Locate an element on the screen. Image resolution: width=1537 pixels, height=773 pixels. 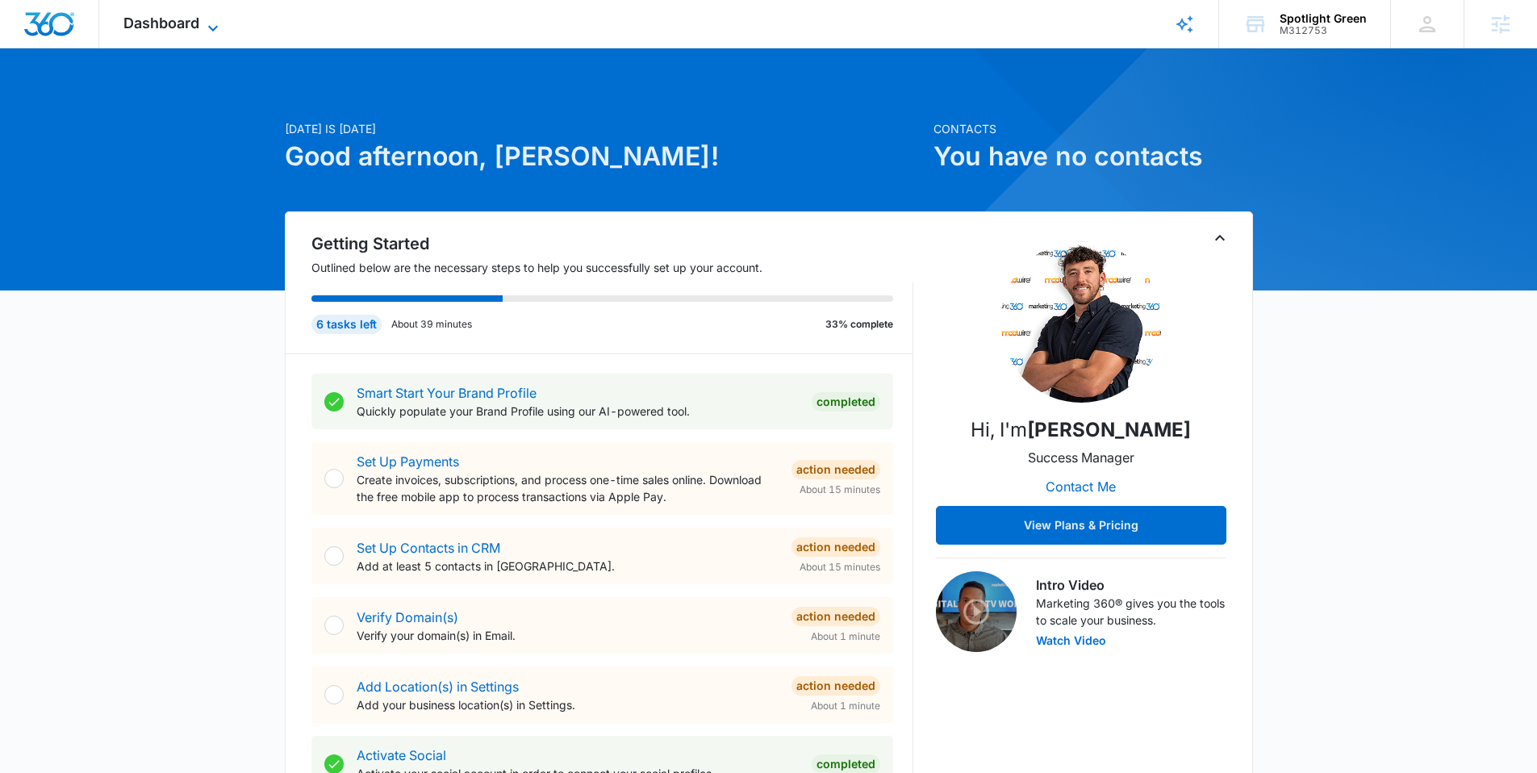
img: website_grey.svg is located at coordinates (32, 48).